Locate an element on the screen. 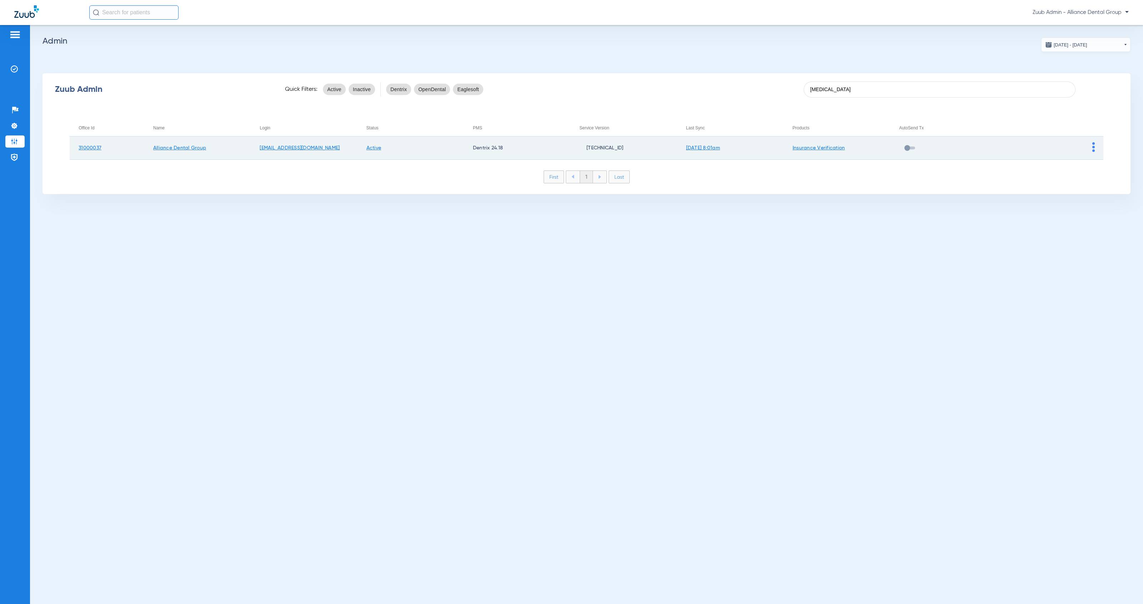 The image size is (1143, 604). div: Zuub Admin is located at coordinates (164, 89).